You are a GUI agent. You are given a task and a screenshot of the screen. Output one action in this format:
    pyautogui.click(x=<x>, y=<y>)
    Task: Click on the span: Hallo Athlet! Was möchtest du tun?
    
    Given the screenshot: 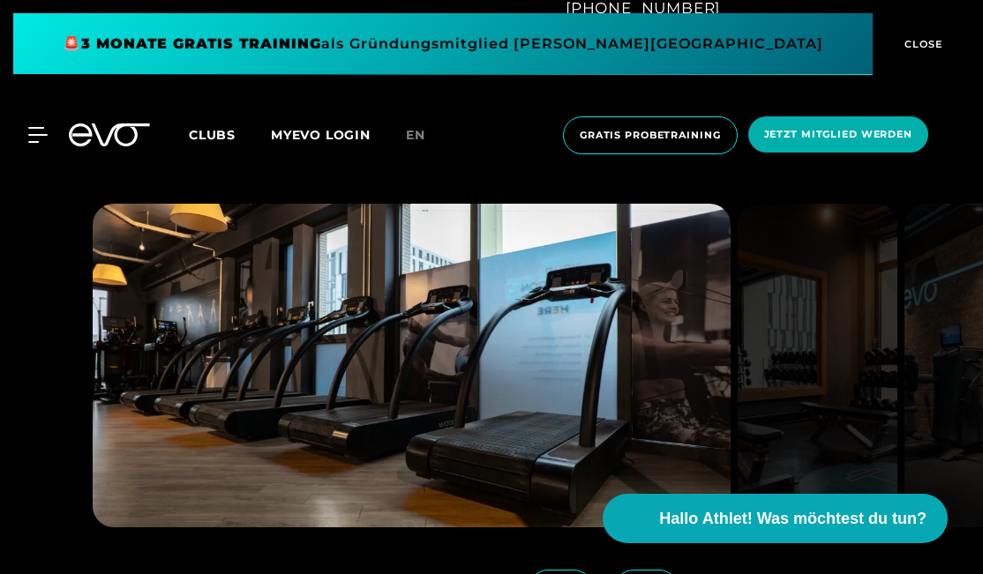 What is the action you would take?
    pyautogui.click(x=792, y=519)
    